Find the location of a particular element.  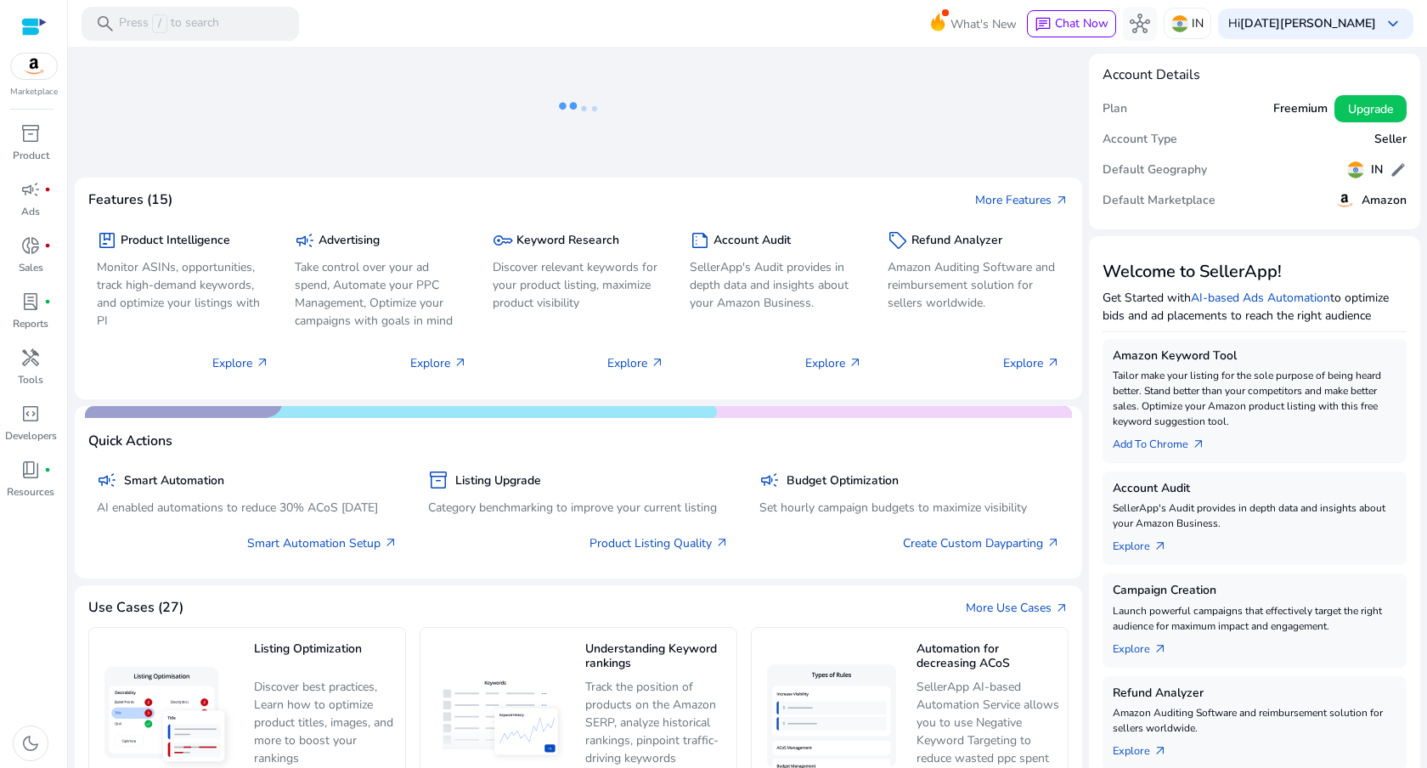

h5: Smart Automation is located at coordinates (174, 481).